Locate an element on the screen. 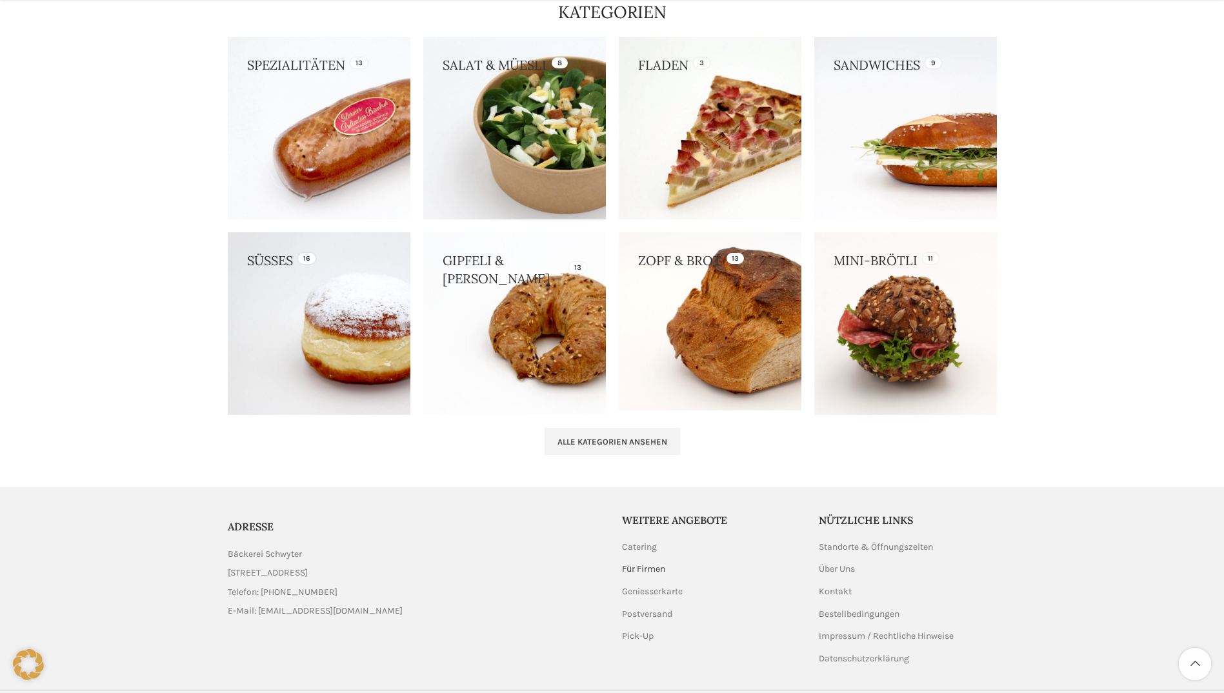 This screenshot has height=693, width=1224. a: List item link is located at coordinates (415, 592).